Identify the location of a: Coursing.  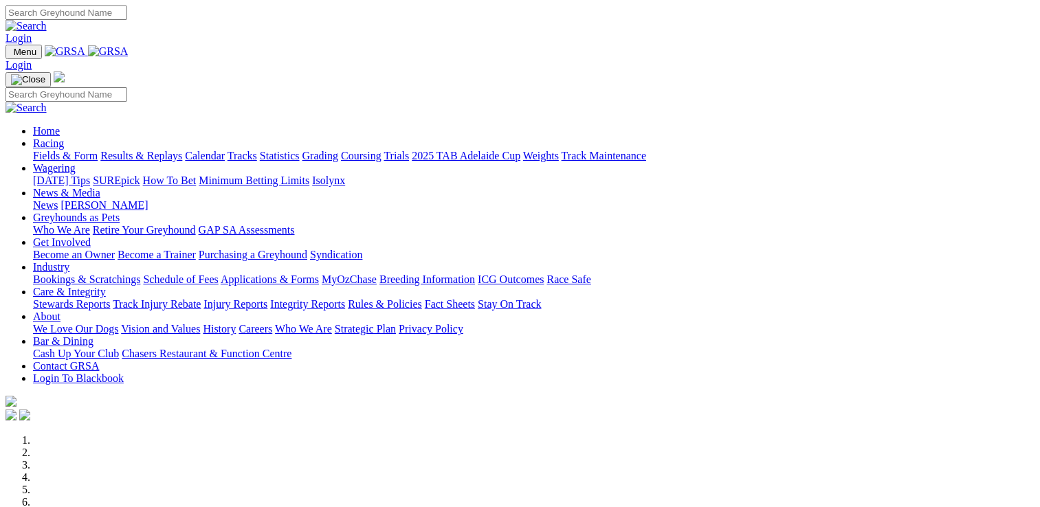
(361, 155).